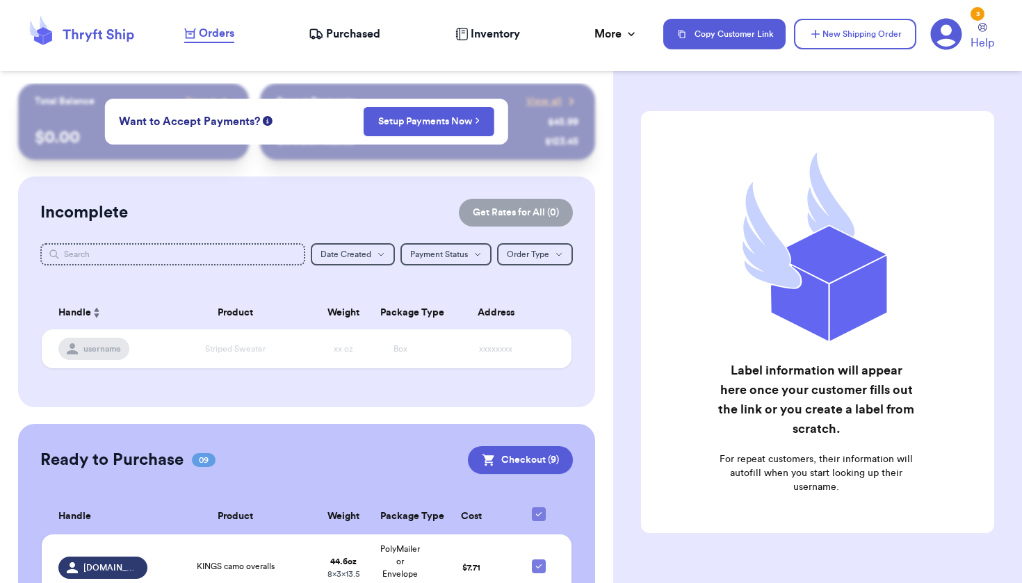  What do you see at coordinates (343, 562) in the screenshot?
I see `strong: 44.6 oz` at bounding box center [343, 562].